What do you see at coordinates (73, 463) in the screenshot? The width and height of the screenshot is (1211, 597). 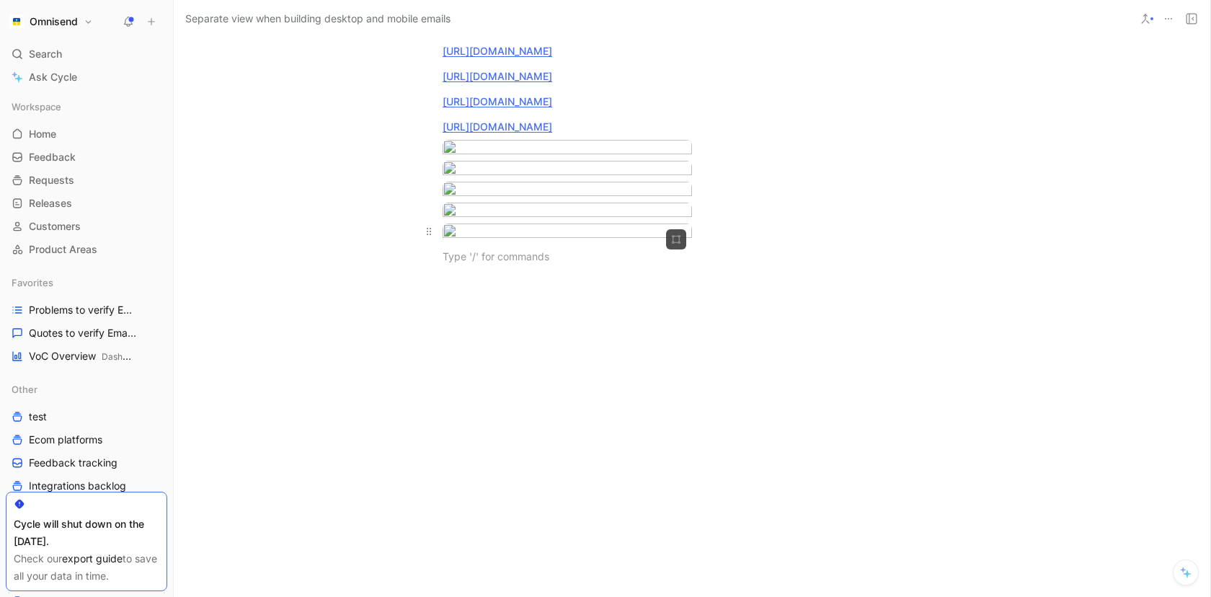 I see `span: Feedback tracking` at bounding box center [73, 463].